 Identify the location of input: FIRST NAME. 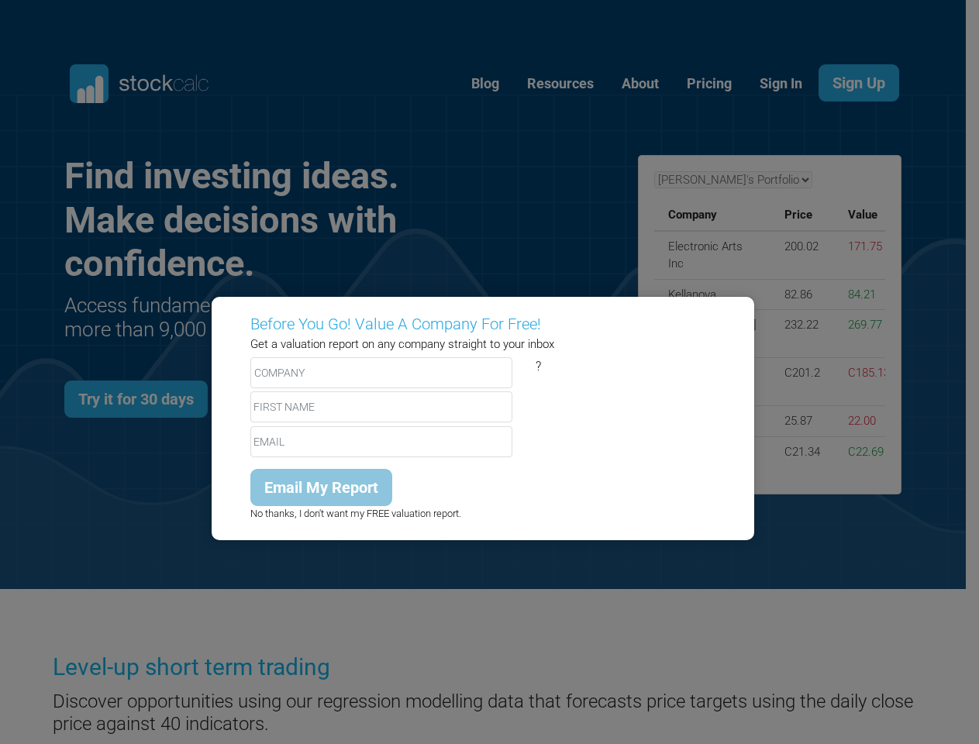
(381, 407).